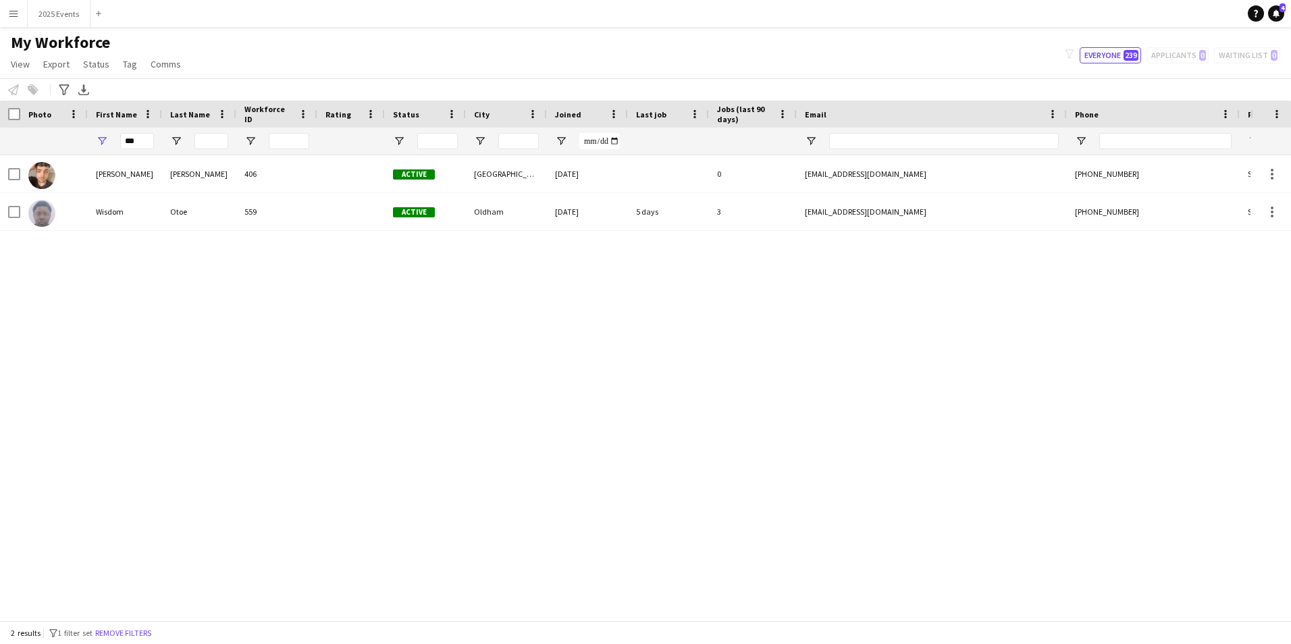 Image resolution: width=1291 pixels, height=644 pixels. Describe the element at coordinates (199, 211) in the screenshot. I see `div: Otoe` at that location.